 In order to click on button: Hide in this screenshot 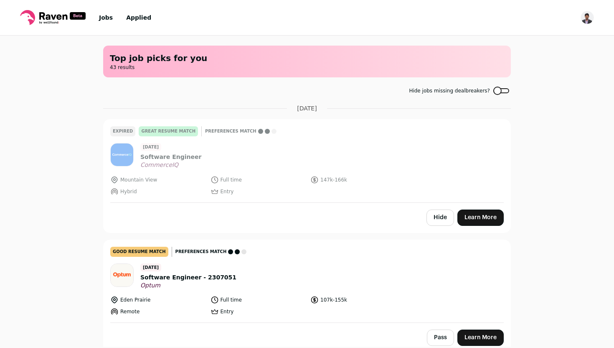, I will do `click(440, 217)`.